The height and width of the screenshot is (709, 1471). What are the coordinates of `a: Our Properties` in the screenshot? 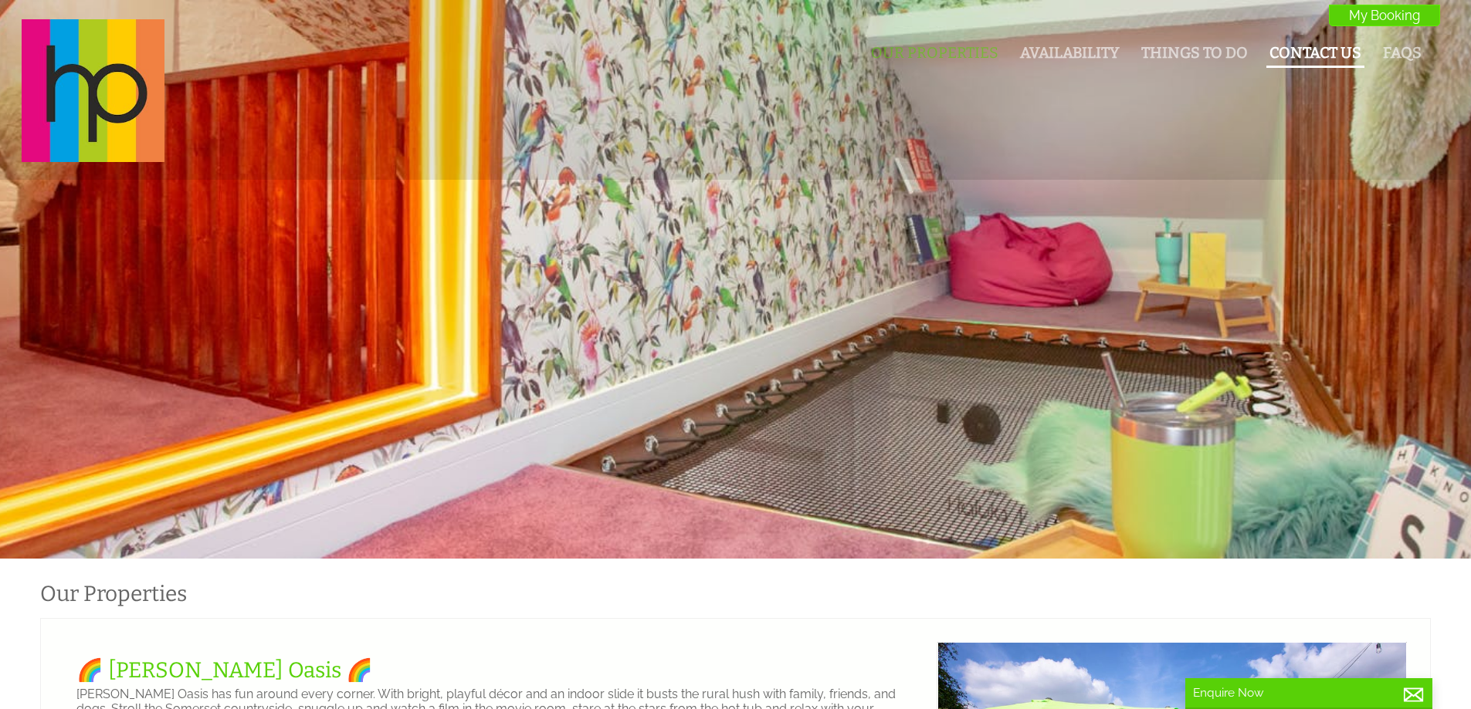 It's located at (934, 52).